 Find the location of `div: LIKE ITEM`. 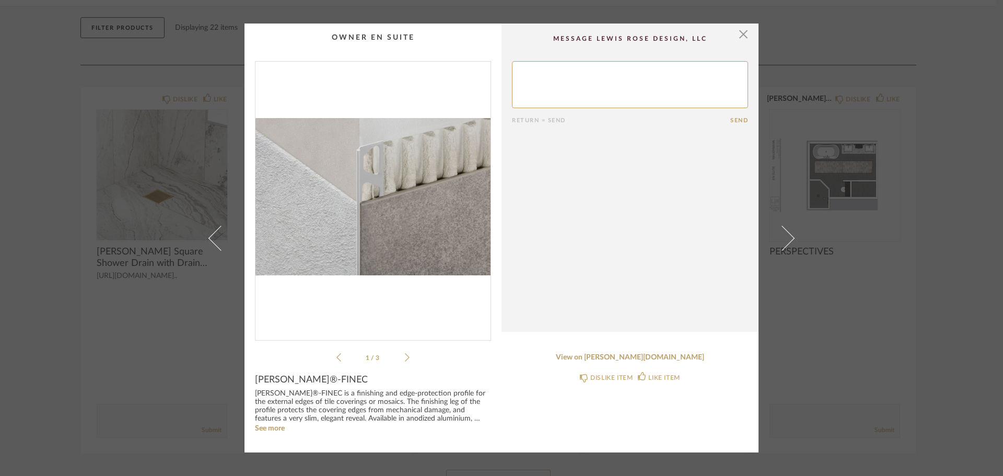

div: LIKE ITEM is located at coordinates (664, 378).